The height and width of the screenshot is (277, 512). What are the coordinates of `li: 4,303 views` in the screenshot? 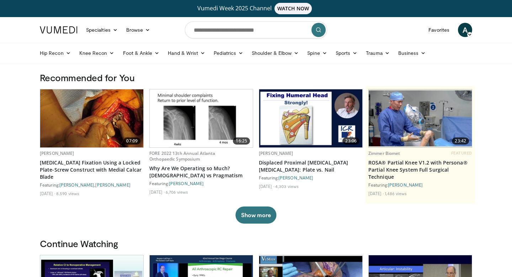 It's located at (287, 186).